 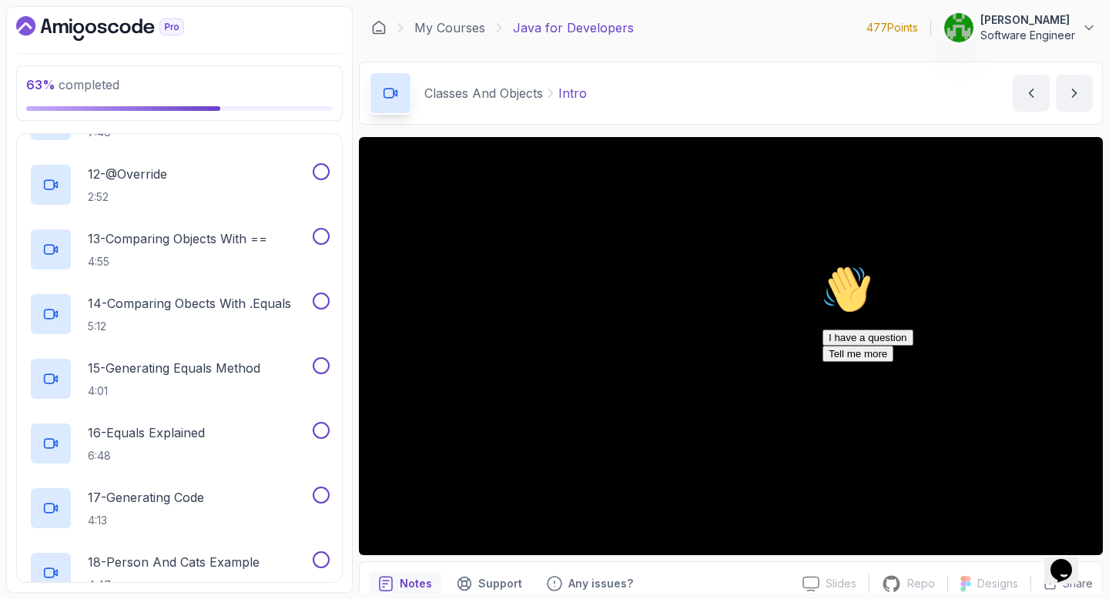 I want to click on p: 4:13, so click(x=146, y=521).